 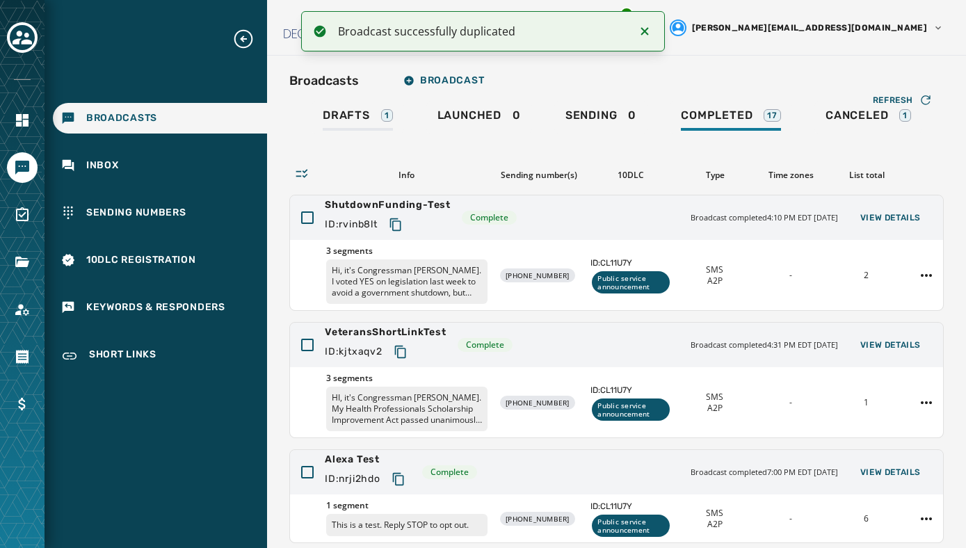 What do you see at coordinates (22, 215) in the screenshot?
I see `a: Navigate to Surveys` at bounding box center [22, 215].